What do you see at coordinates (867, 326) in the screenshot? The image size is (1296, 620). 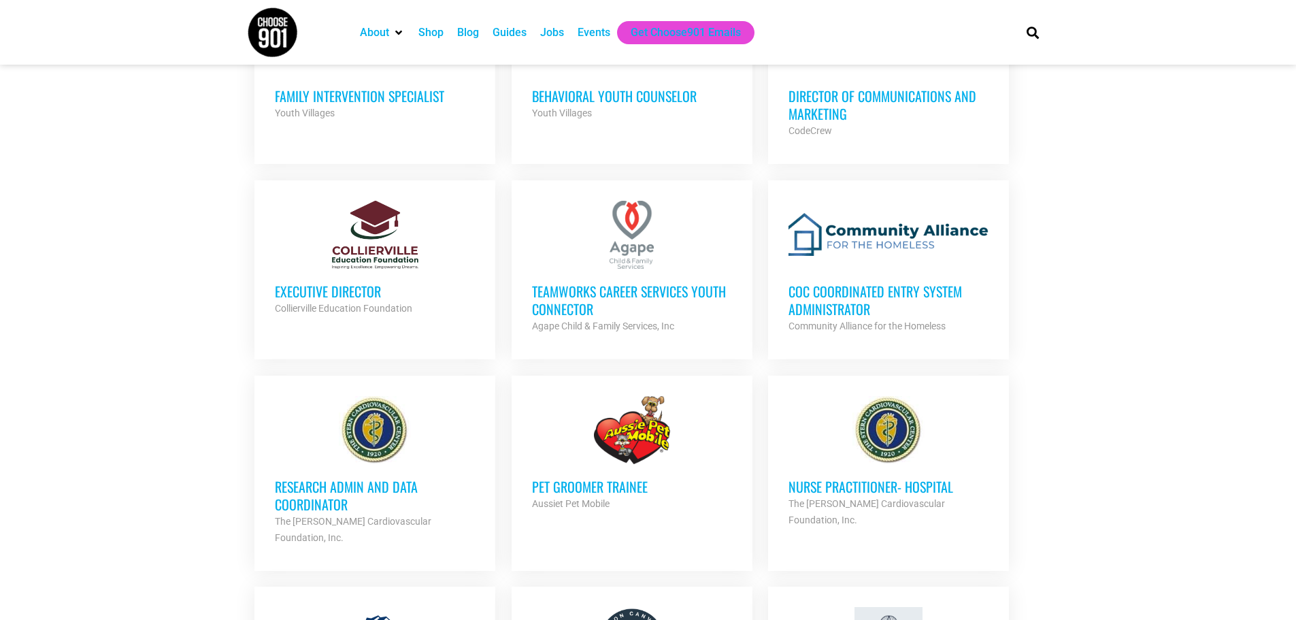 I see `strong: Community Alliance for the Homeless` at bounding box center [867, 326].